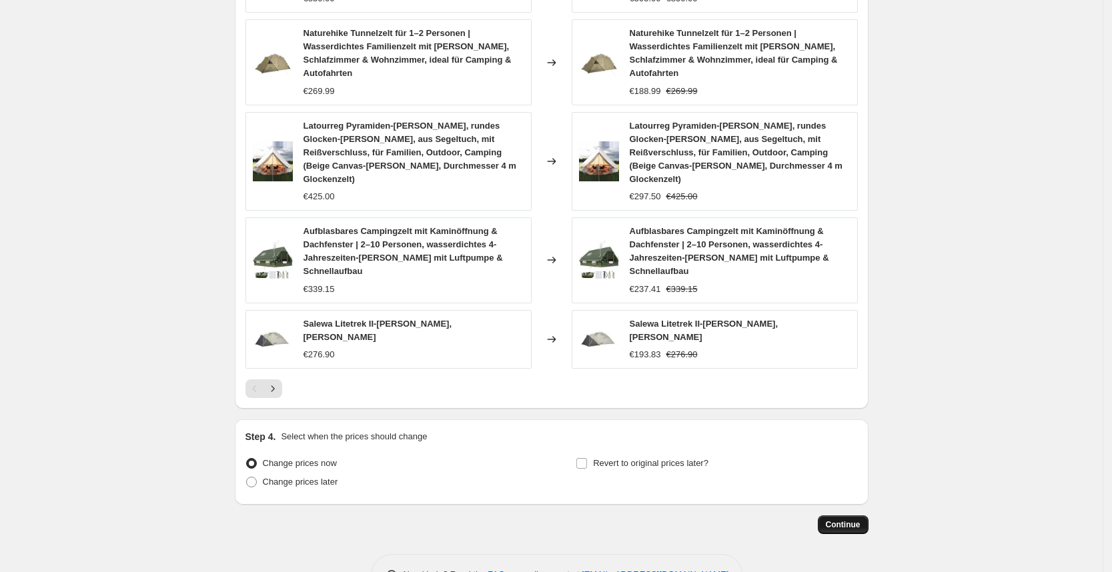 The width and height of the screenshot is (1112, 572). Describe the element at coordinates (319, 289) in the screenshot. I see `div: €339.15` at that location.